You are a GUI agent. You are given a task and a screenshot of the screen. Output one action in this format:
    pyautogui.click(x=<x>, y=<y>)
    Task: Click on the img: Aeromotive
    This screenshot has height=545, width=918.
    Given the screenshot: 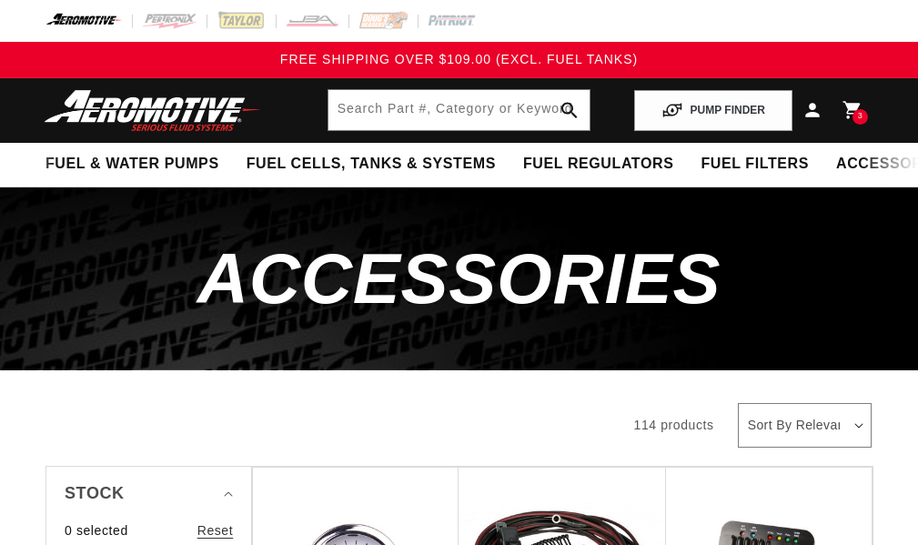 What is the action you would take?
    pyautogui.click(x=153, y=110)
    